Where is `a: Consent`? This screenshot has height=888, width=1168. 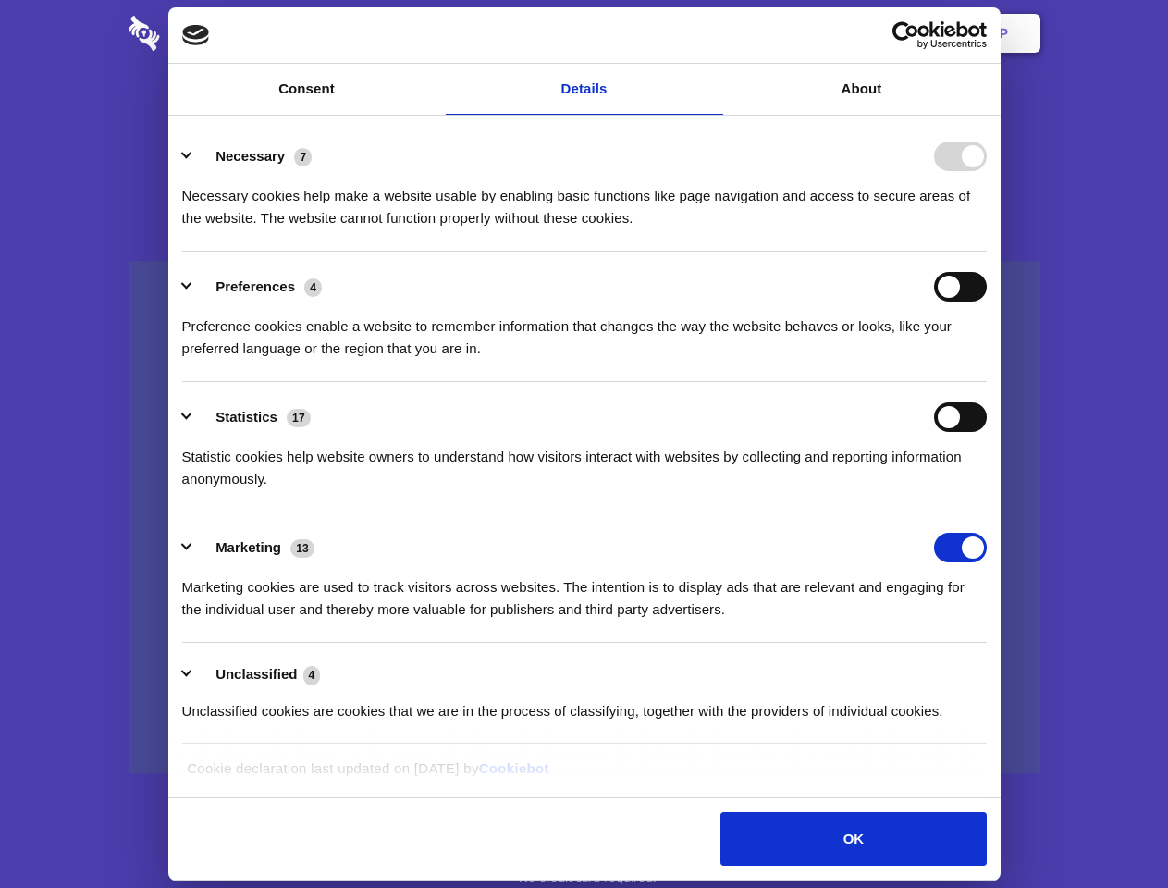
a: Consent is located at coordinates (307, 89).